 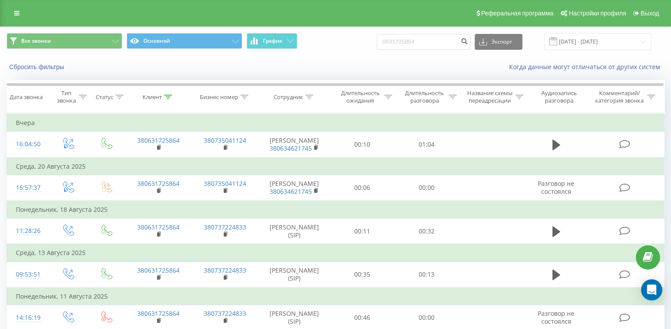 I want to click on div: 16:57:37, so click(x=27, y=188).